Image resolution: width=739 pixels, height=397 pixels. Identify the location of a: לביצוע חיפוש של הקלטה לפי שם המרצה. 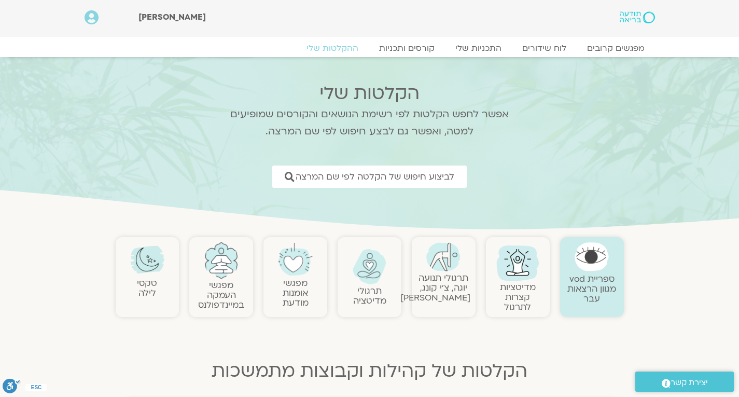
(369, 176).